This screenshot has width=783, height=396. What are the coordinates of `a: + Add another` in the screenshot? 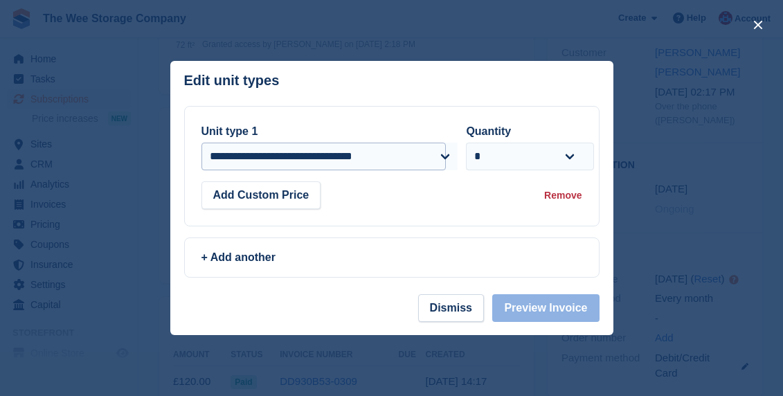 It's located at (392, 257).